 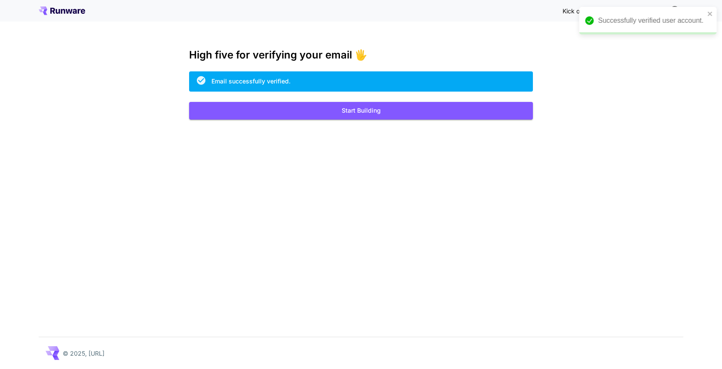 I want to click on h3: High five for verifying your email 🖐️, so click(x=361, y=55).